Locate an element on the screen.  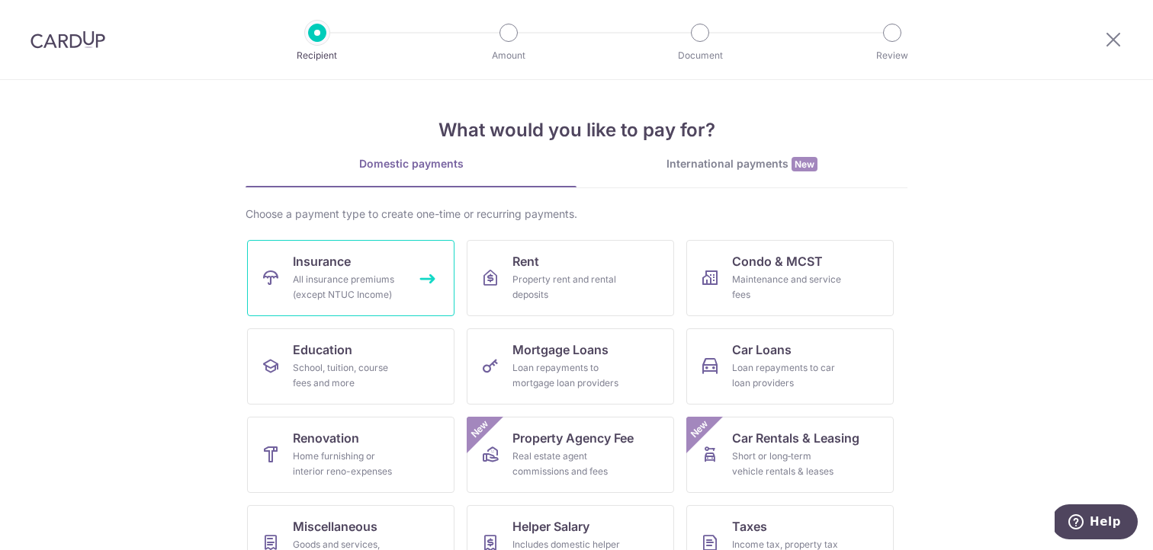
a: Car Rentals & LeasingShort or long‑term vehicle rentals & leasesNew is located at coordinates (790, 455).